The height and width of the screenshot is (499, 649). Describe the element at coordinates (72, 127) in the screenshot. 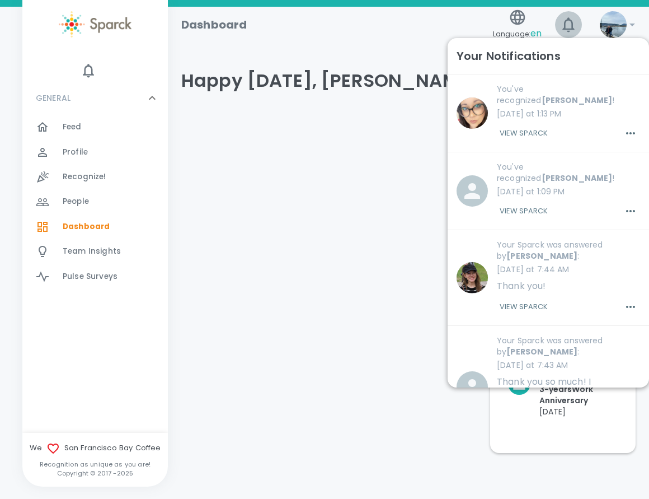

I see `span: Feed` at that location.